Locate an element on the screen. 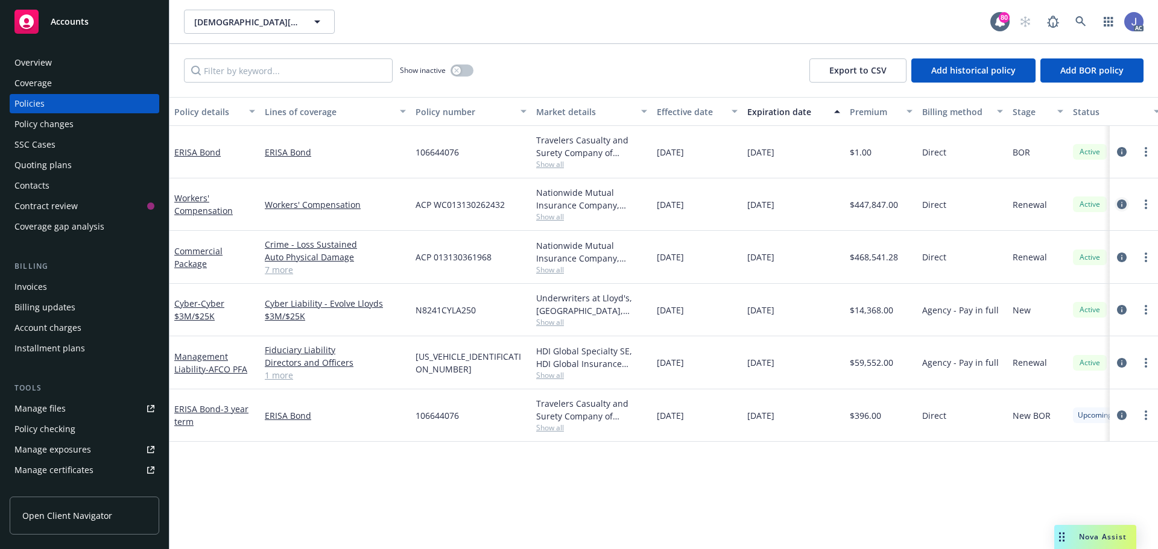 This screenshot has height=549, width=1158. div: Premium is located at coordinates (875, 112).